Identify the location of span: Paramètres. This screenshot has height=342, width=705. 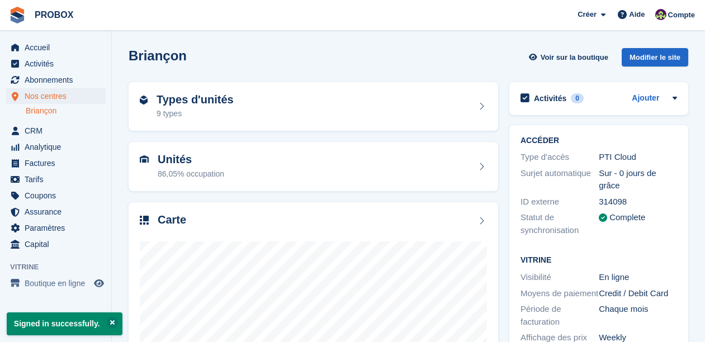
(58, 228).